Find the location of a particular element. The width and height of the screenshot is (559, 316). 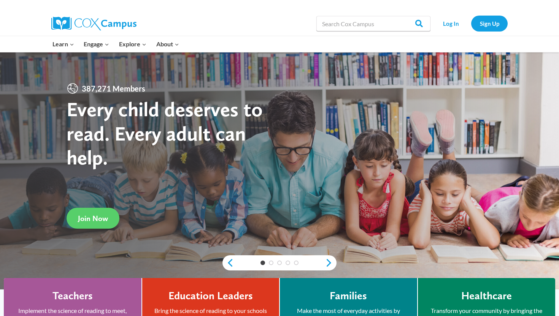

span: About is located at coordinates (168, 44).